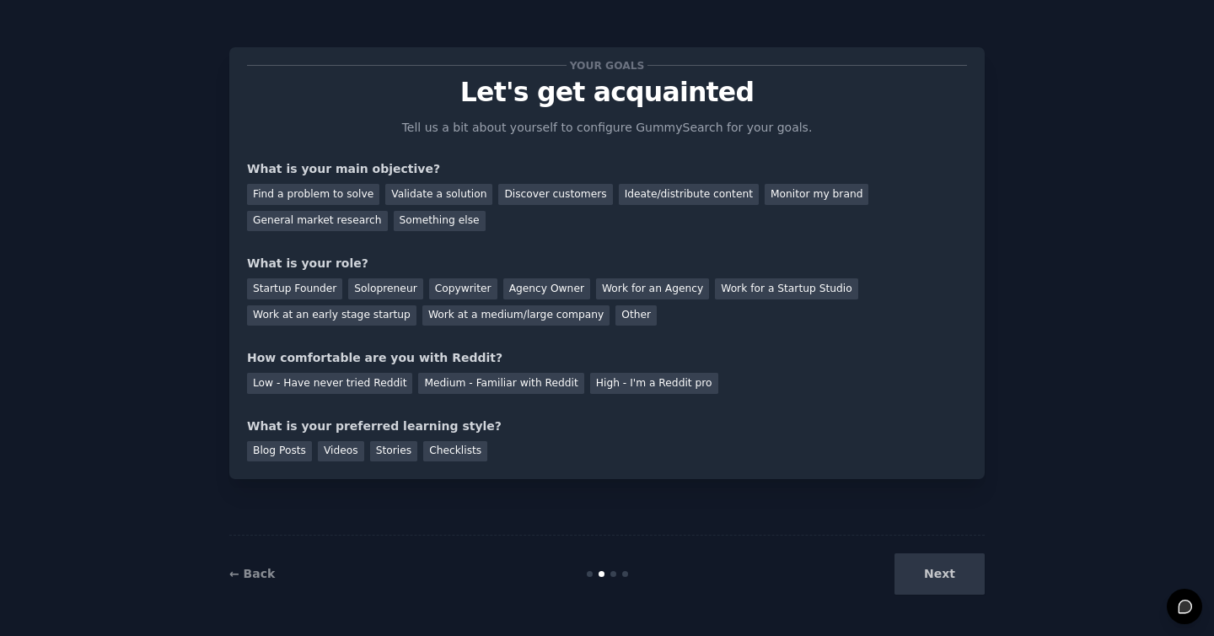 This screenshot has width=1214, height=636. I want to click on div: Medium - Familiar with Reddit, so click(501, 383).